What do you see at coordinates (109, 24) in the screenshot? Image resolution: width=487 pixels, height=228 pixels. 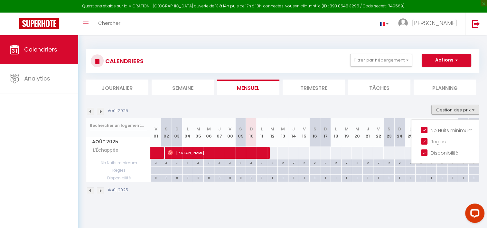 I see `a: Chercher` at bounding box center [109, 24].